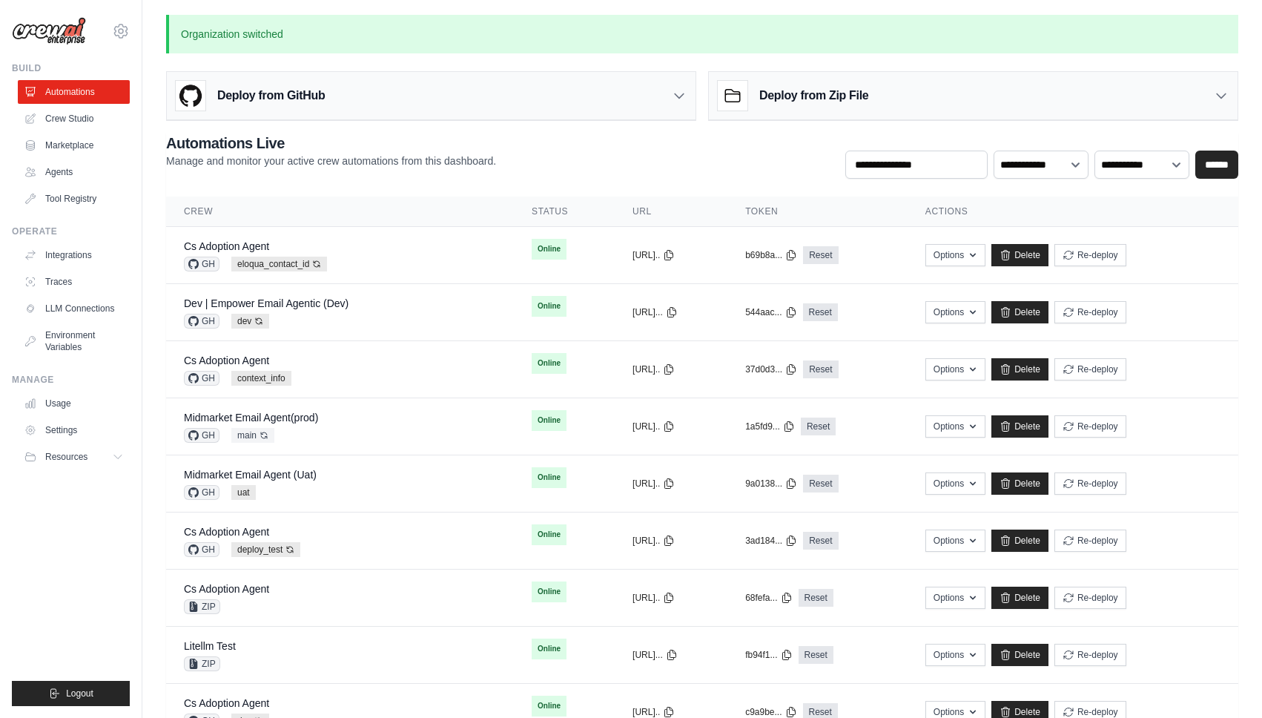 This screenshot has height=718, width=1262. What do you see at coordinates (251, 417) in the screenshot?
I see `a: Midmarket Email Agent(prod)` at bounding box center [251, 417].